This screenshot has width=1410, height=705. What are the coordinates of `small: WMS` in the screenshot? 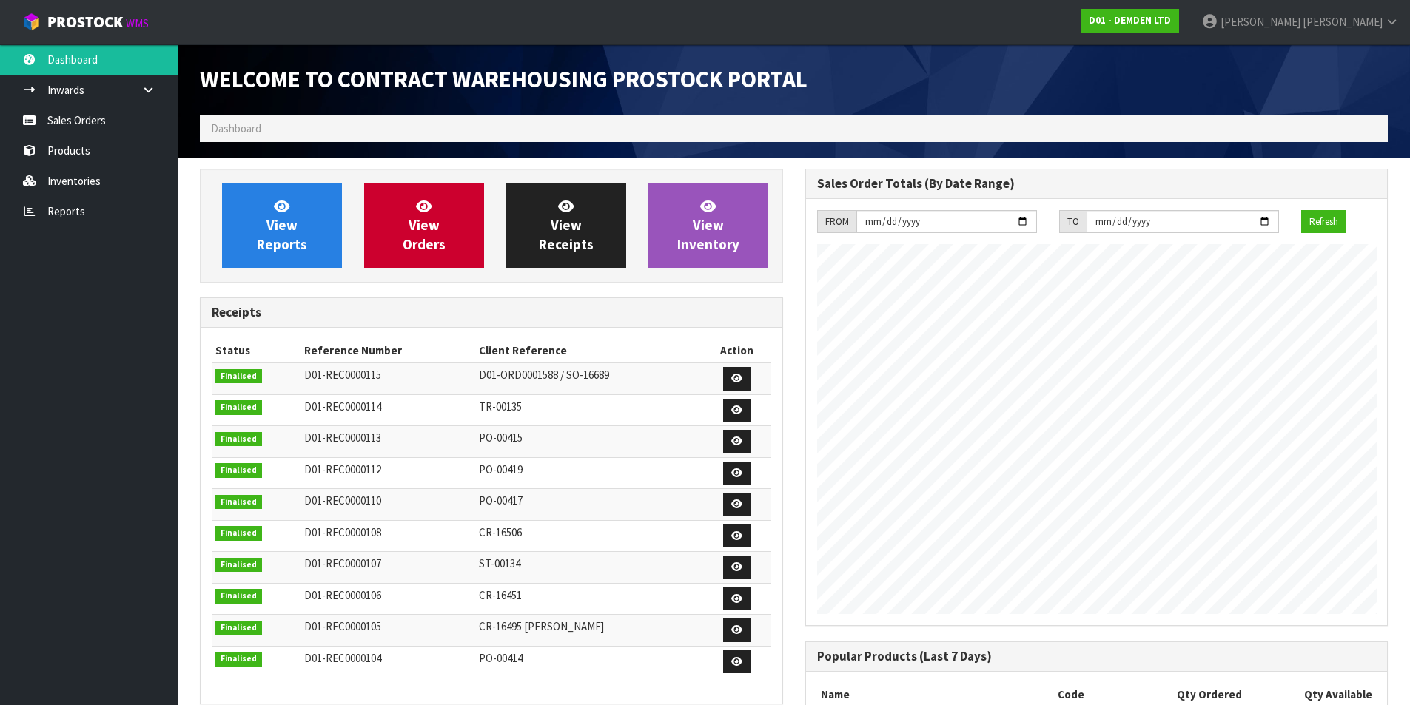 It's located at (137, 23).